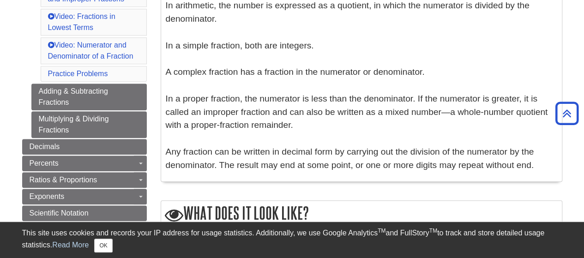 This screenshot has height=258, width=584. What do you see at coordinates (90, 50) in the screenshot?
I see `a: Video: Numerator and Denominator of a Fraction` at bounding box center [90, 50].